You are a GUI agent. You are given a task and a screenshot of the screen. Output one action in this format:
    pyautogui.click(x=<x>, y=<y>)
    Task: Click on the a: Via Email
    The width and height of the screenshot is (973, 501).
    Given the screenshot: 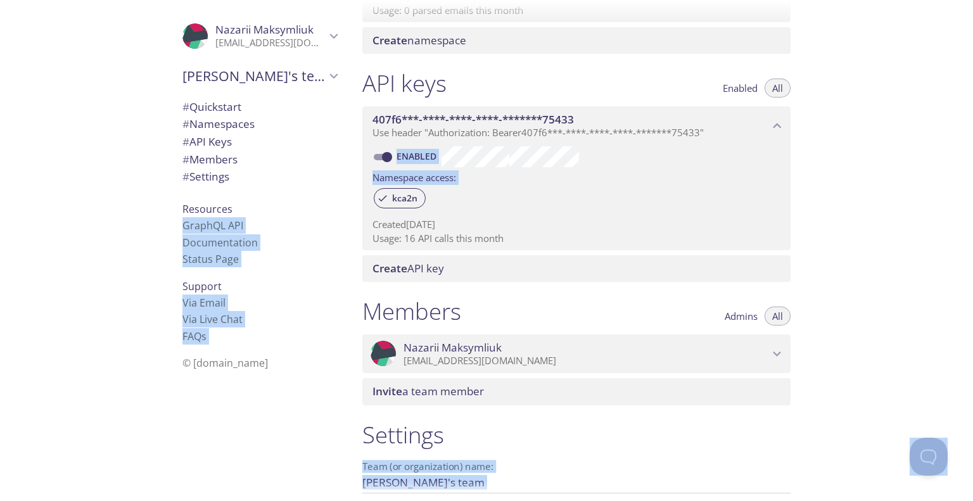 What is the action you would take?
    pyautogui.click(x=204, y=303)
    